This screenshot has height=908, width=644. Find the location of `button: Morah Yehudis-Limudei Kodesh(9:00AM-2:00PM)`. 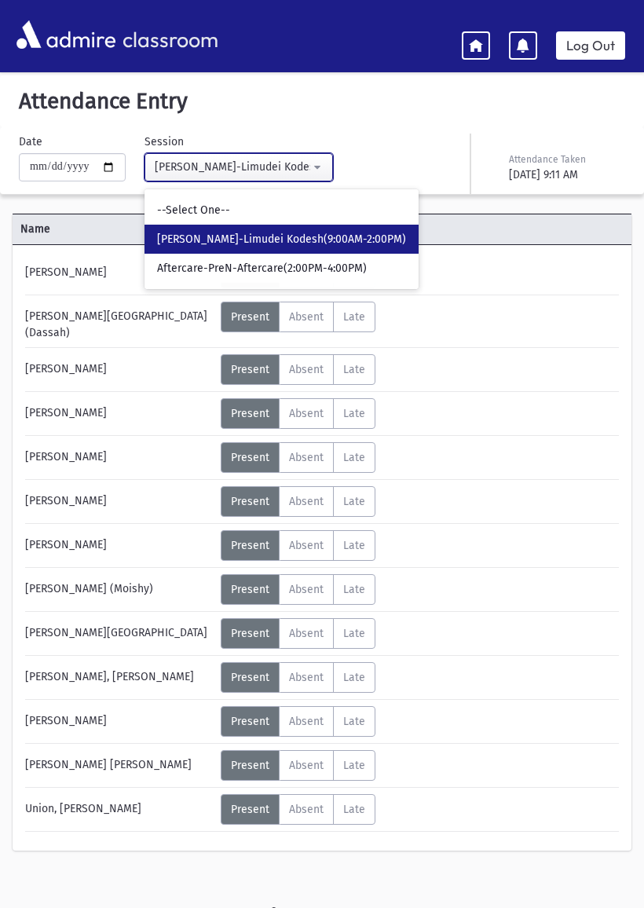

button: Morah Yehudis-Limudei Kodesh(9:00AM-2:00PM) is located at coordinates (239, 167).